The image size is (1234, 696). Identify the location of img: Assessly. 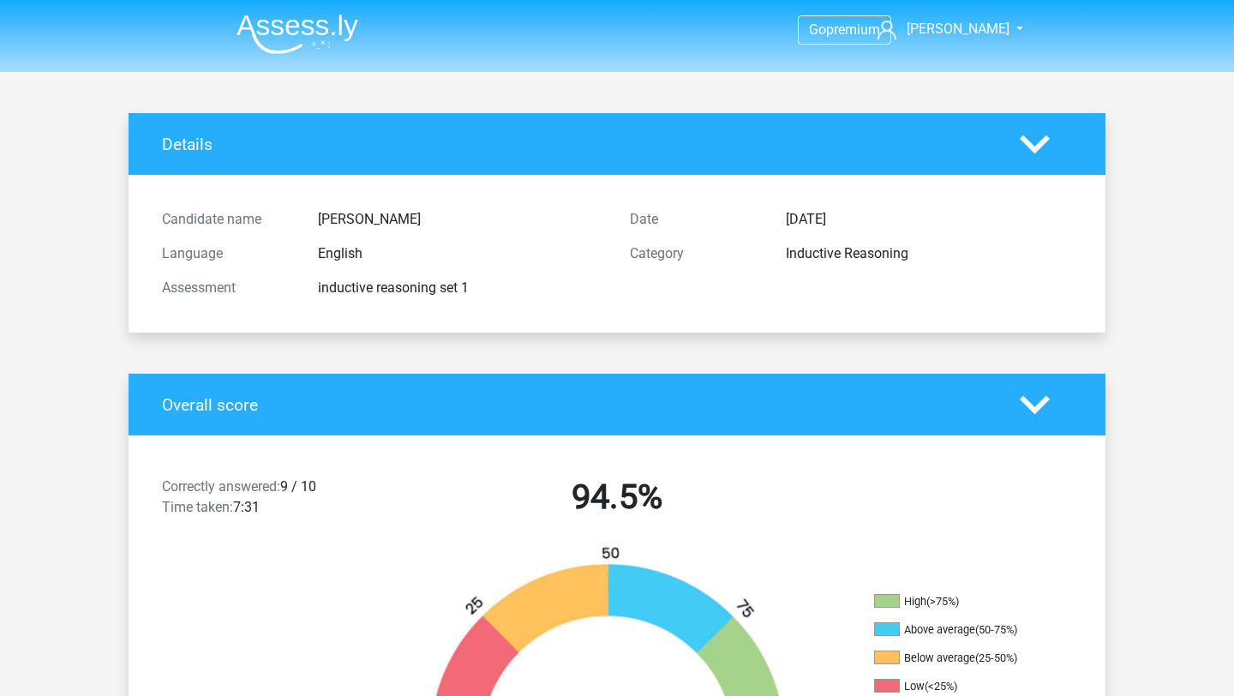
(297, 33).